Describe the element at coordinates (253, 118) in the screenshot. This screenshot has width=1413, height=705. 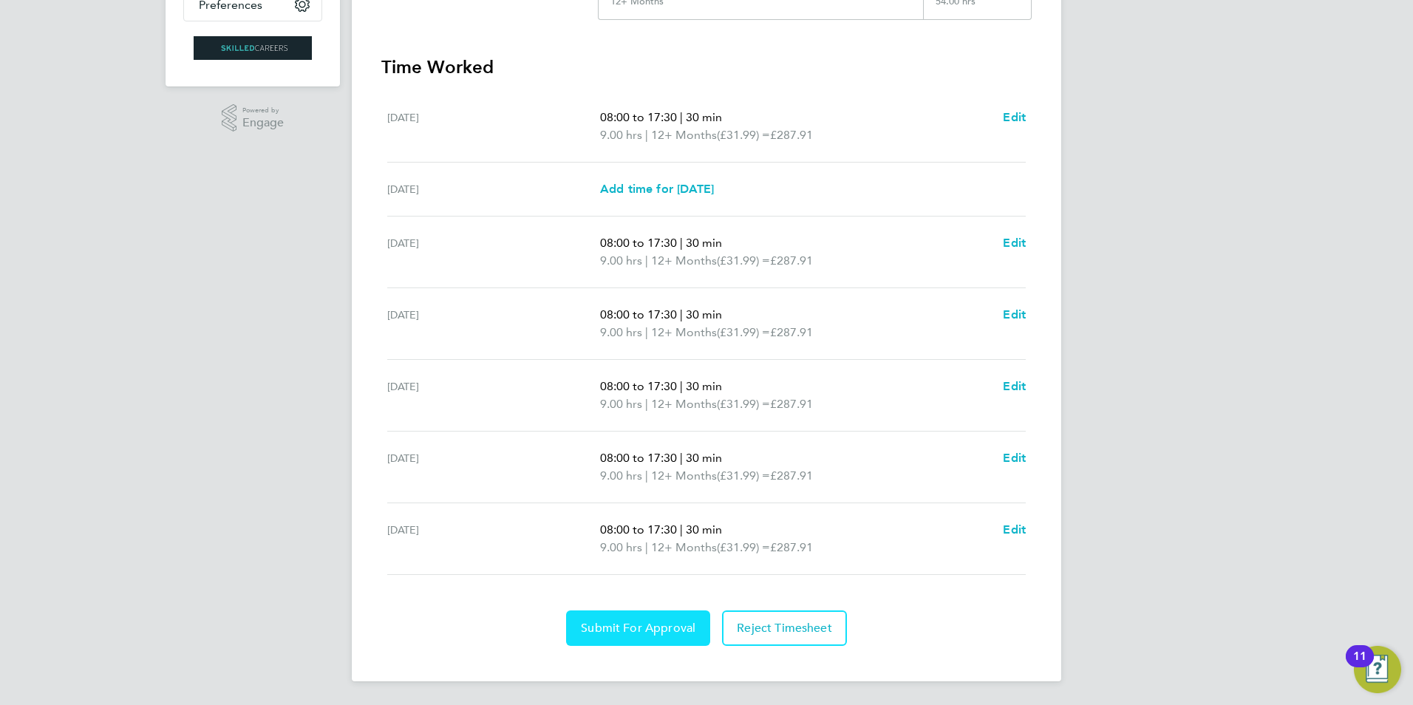
I see `a: Powered byEngage` at that location.